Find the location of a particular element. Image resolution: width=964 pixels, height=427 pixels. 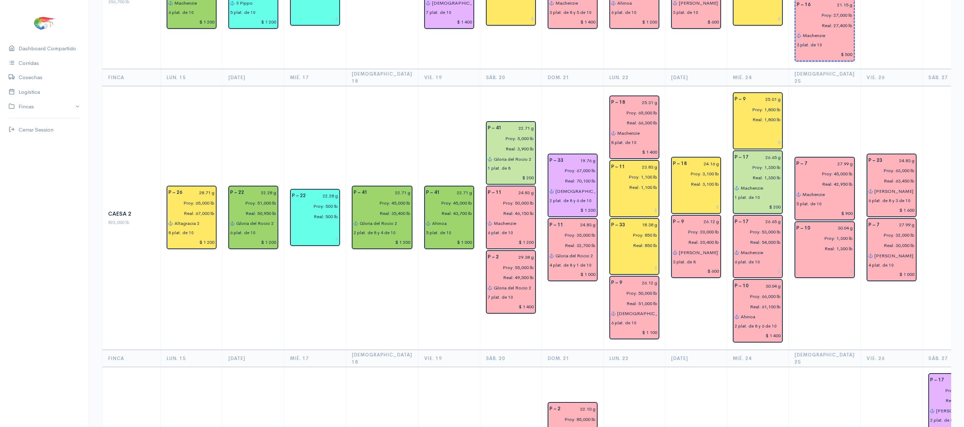

th: Vie. 19 is located at coordinates (449, 359).